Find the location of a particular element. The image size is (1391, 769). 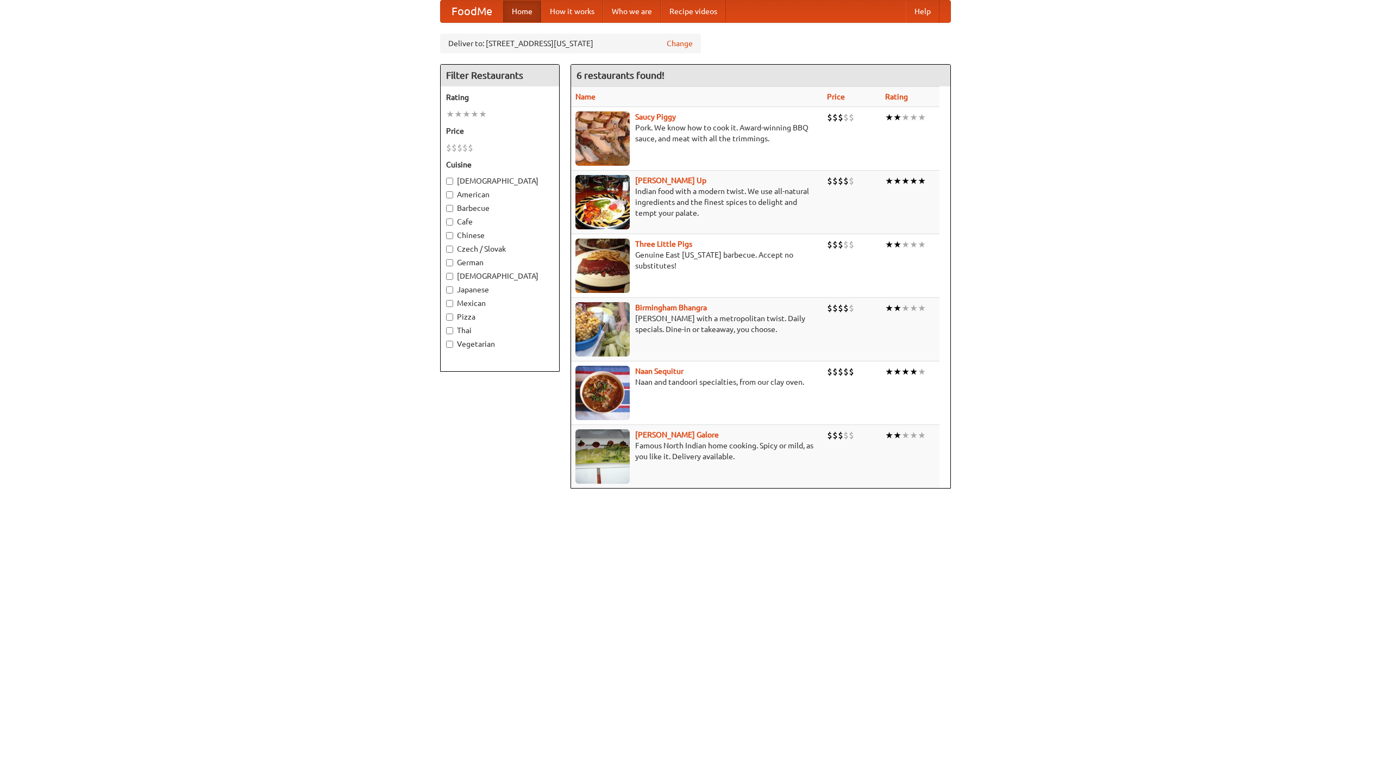

b: Birmingham Bhangra is located at coordinates (671, 308).